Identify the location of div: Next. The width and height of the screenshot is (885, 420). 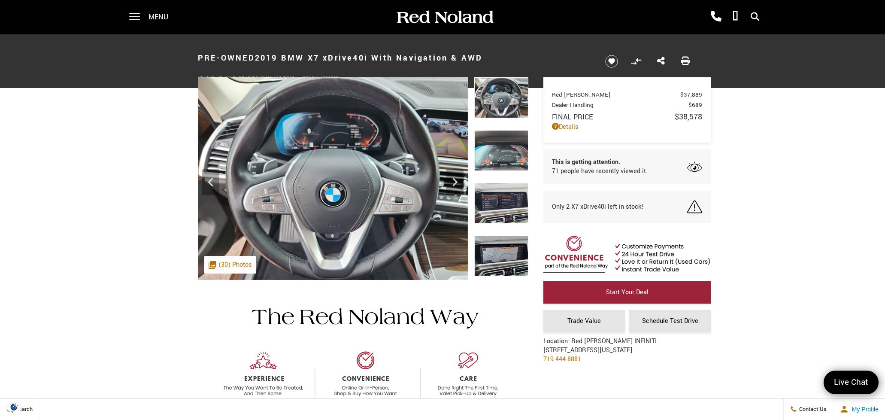
(455, 182).